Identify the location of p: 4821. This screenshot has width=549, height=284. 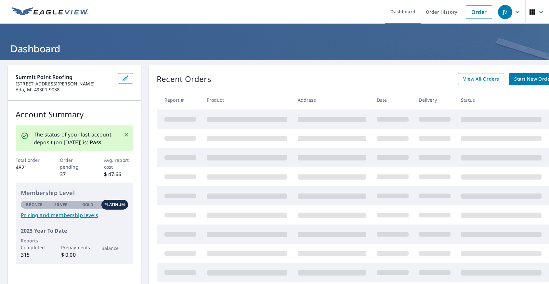
(30, 167).